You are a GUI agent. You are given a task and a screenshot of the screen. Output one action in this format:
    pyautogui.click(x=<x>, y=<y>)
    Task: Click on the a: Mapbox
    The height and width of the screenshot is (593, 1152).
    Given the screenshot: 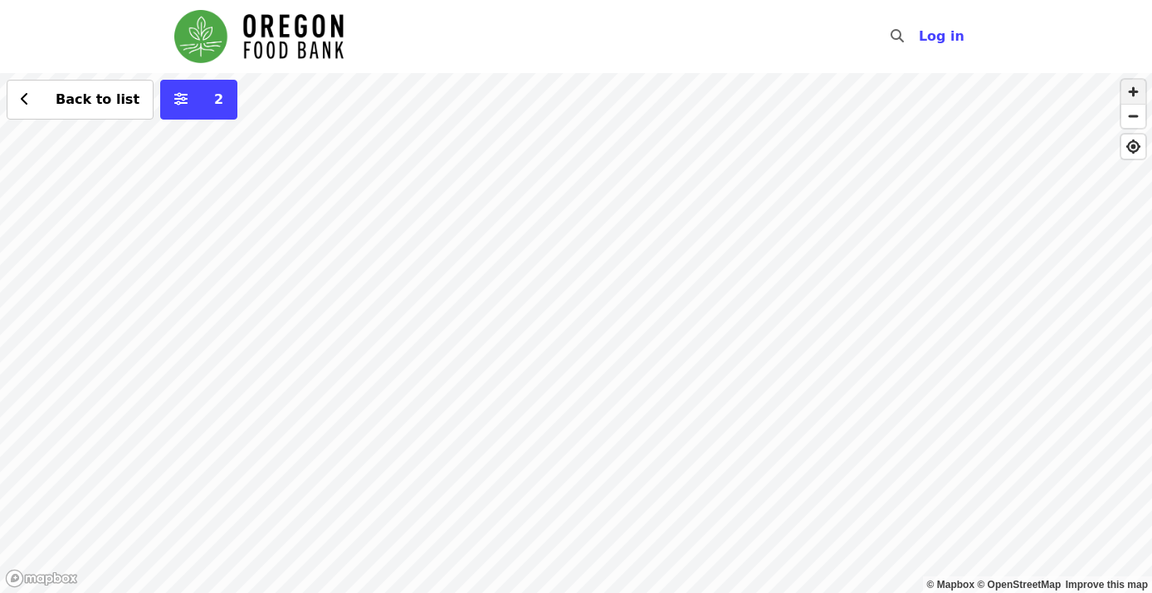 What is the action you would take?
    pyautogui.click(x=952, y=585)
    